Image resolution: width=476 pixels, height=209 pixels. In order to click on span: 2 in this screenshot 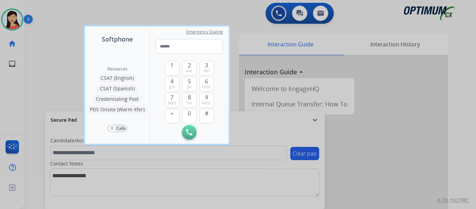, I will do `click(189, 65)`.